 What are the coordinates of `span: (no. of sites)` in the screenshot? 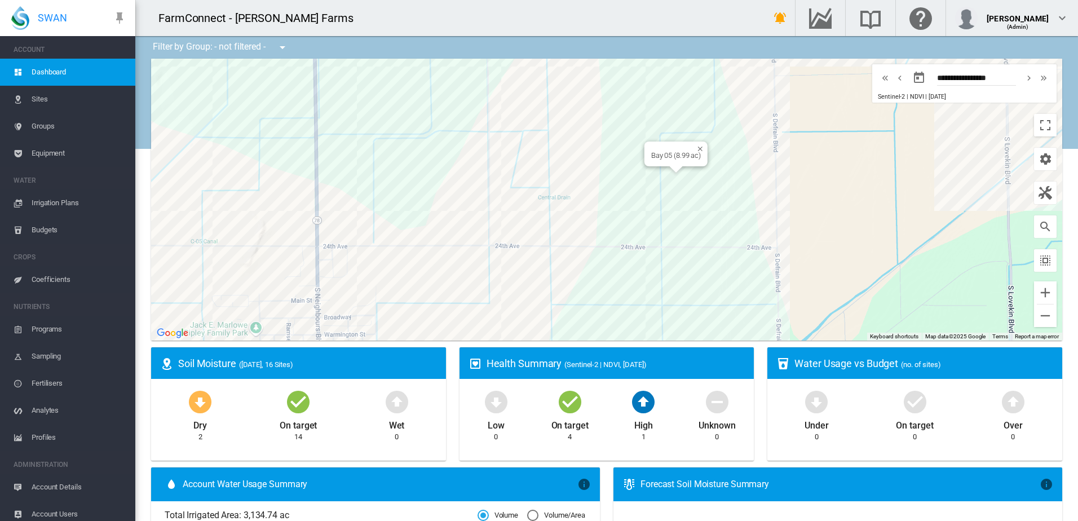 It's located at (920, 364).